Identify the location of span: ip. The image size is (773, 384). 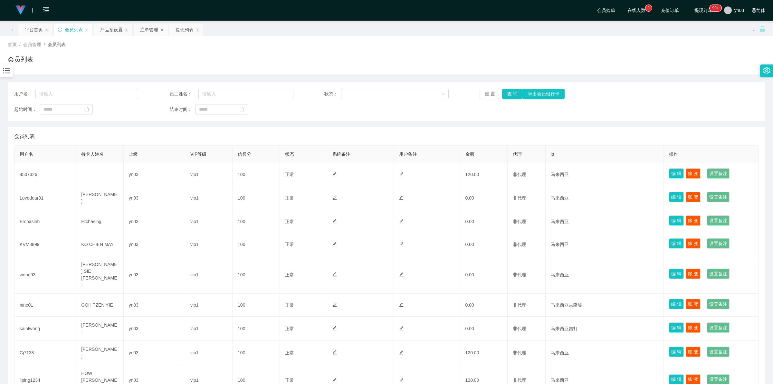
(552, 154).